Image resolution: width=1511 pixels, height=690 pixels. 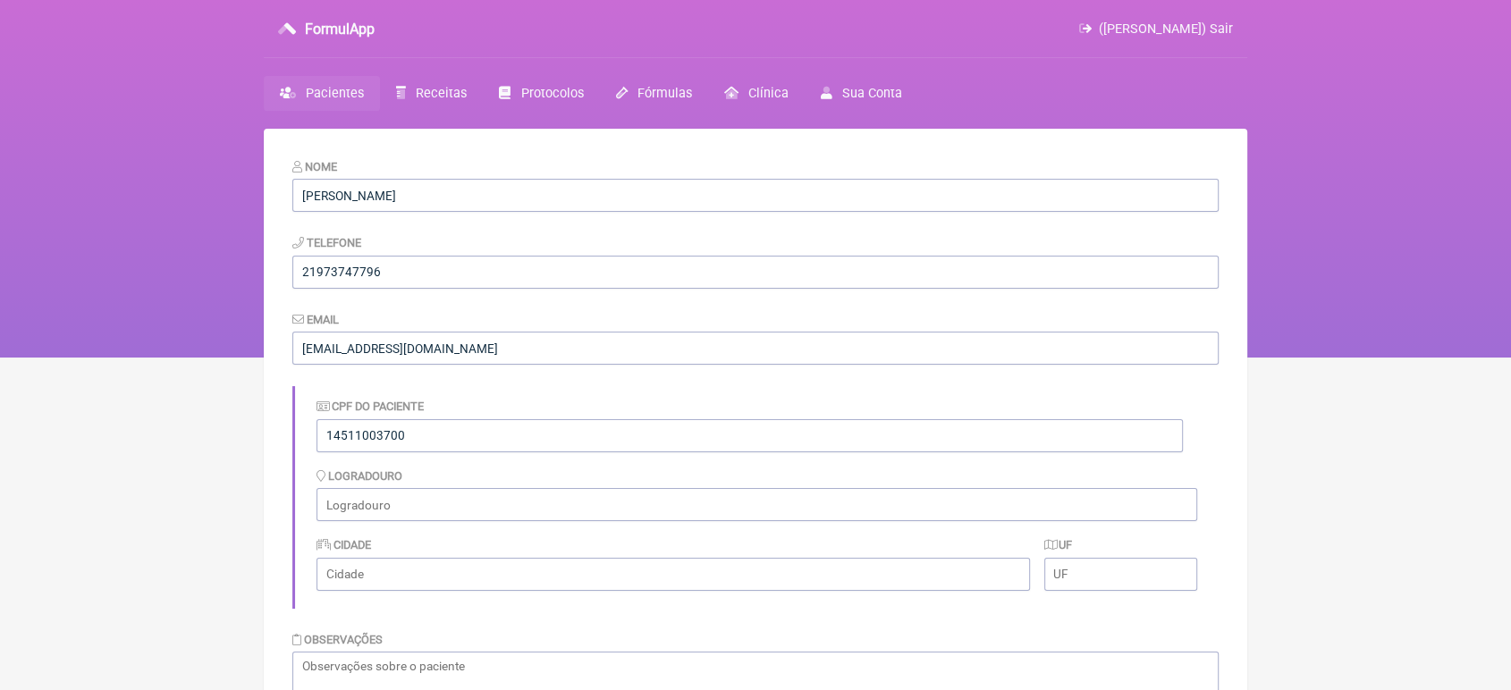 What do you see at coordinates (756, 195) in the screenshot?
I see `input: Nome do Paciente` at bounding box center [756, 195].